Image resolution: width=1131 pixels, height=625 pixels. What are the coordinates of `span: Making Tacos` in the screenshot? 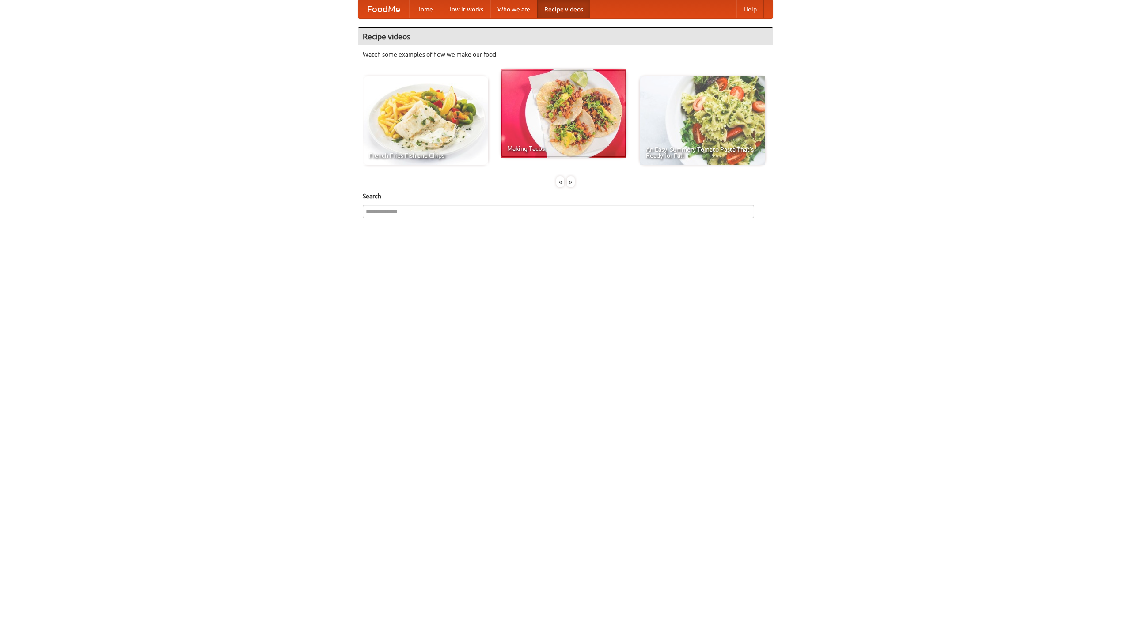 It's located at (564, 148).